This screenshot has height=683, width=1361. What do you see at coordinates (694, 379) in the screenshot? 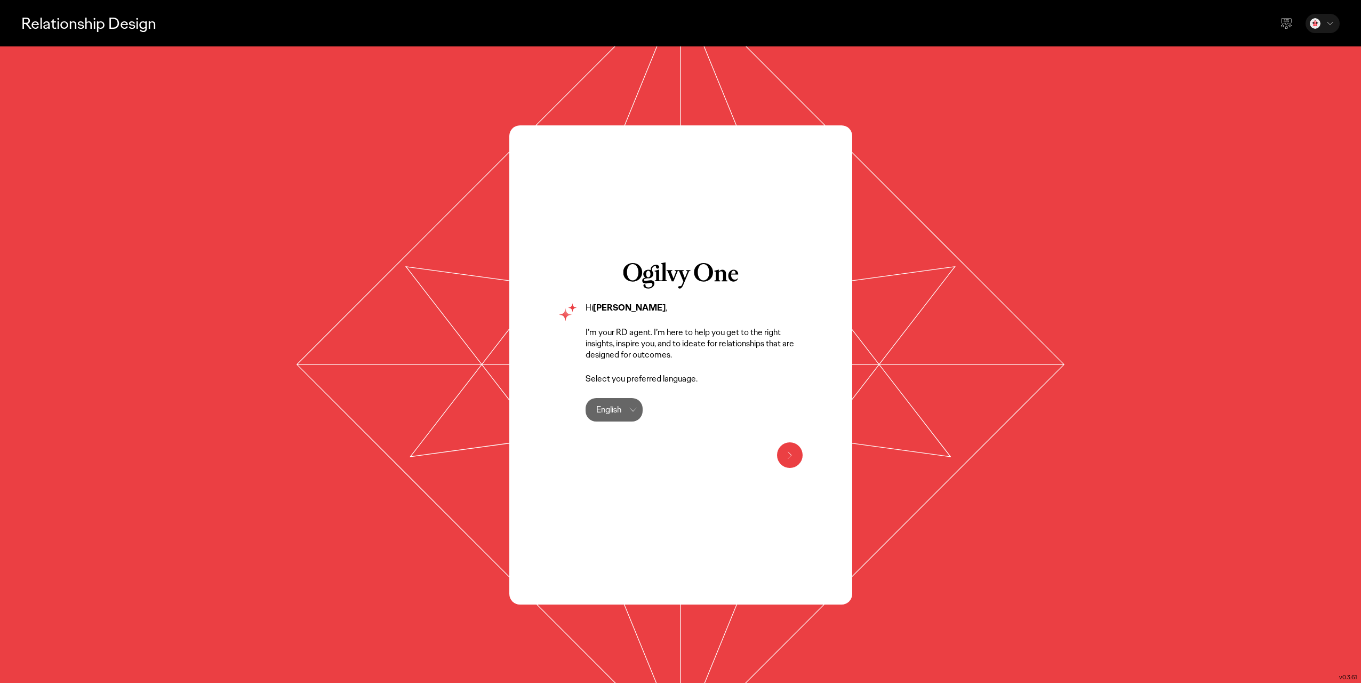
I see `p: Select you preferred language.` at bounding box center [694, 379].